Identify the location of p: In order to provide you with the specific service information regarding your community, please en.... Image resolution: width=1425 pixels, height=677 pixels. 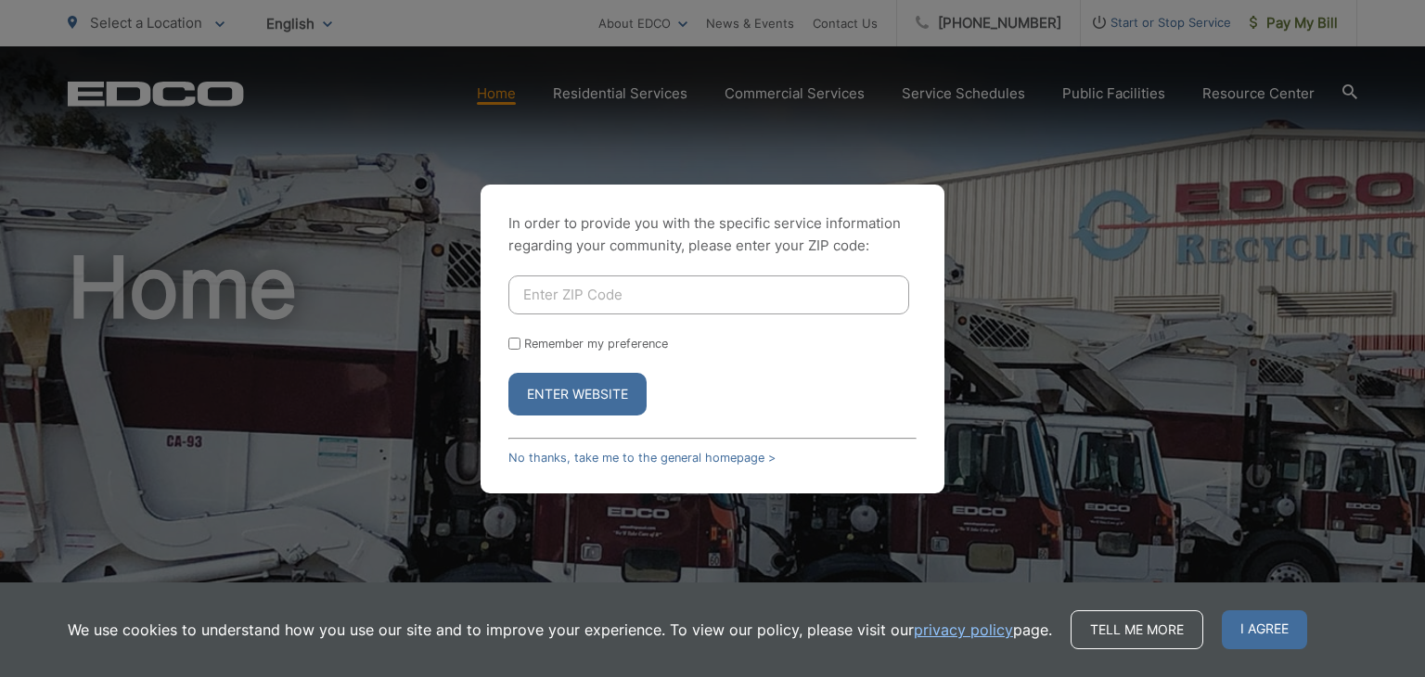
(712, 235).